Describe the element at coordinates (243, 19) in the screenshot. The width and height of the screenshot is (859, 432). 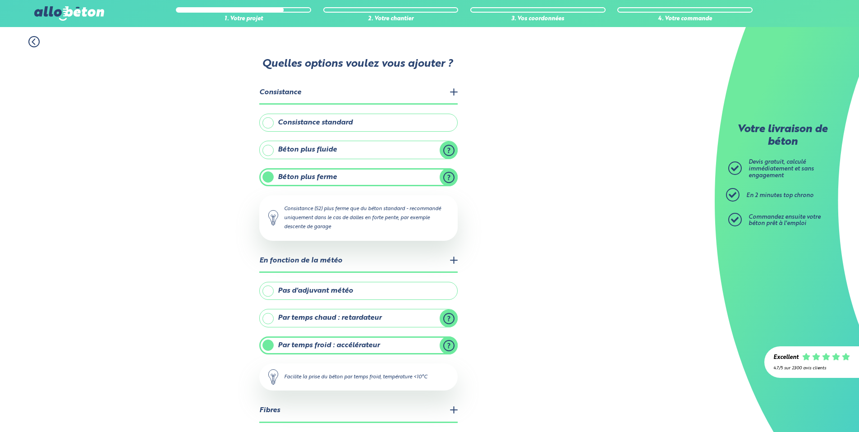
I see `div: 1. Votre projet` at that location.